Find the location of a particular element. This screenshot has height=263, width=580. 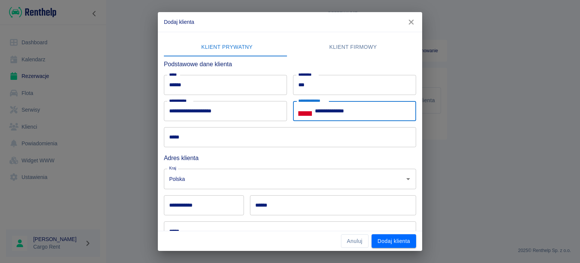

h6: Podstawowe dane klienta is located at coordinates (290, 64).